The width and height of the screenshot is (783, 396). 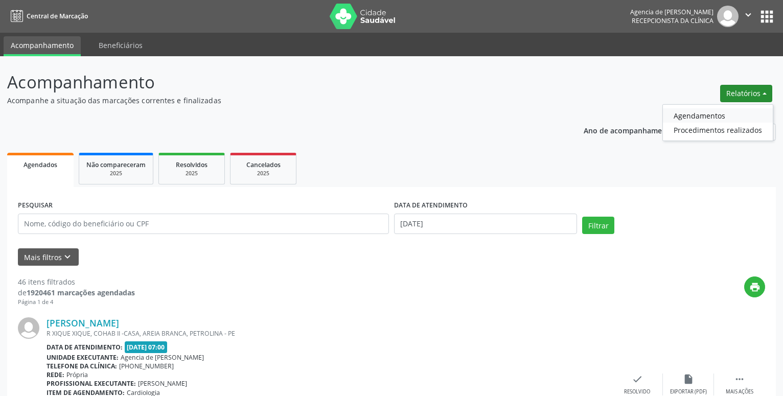 What do you see at coordinates (55, 375) in the screenshot?
I see `b: Rede:` at bounding box center [55, 375].